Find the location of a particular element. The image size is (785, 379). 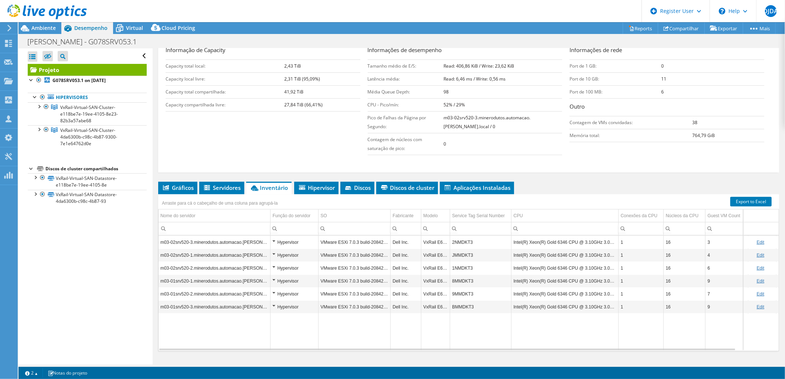

td: Column Nome do servidor, Value m03-02srv520-2.minerodutos.automacao.samarco.local is located at coordinates (214, 268).